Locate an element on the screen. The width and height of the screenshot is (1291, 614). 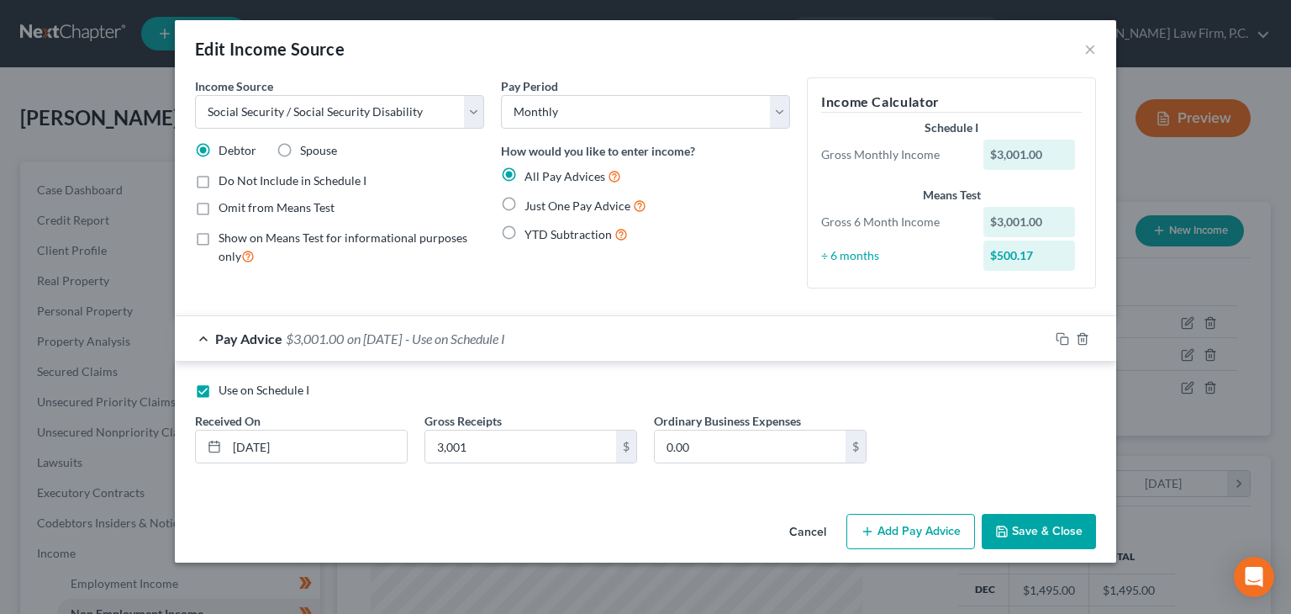
input: MM/DD/YYYY is located at coordinates (317, 446).